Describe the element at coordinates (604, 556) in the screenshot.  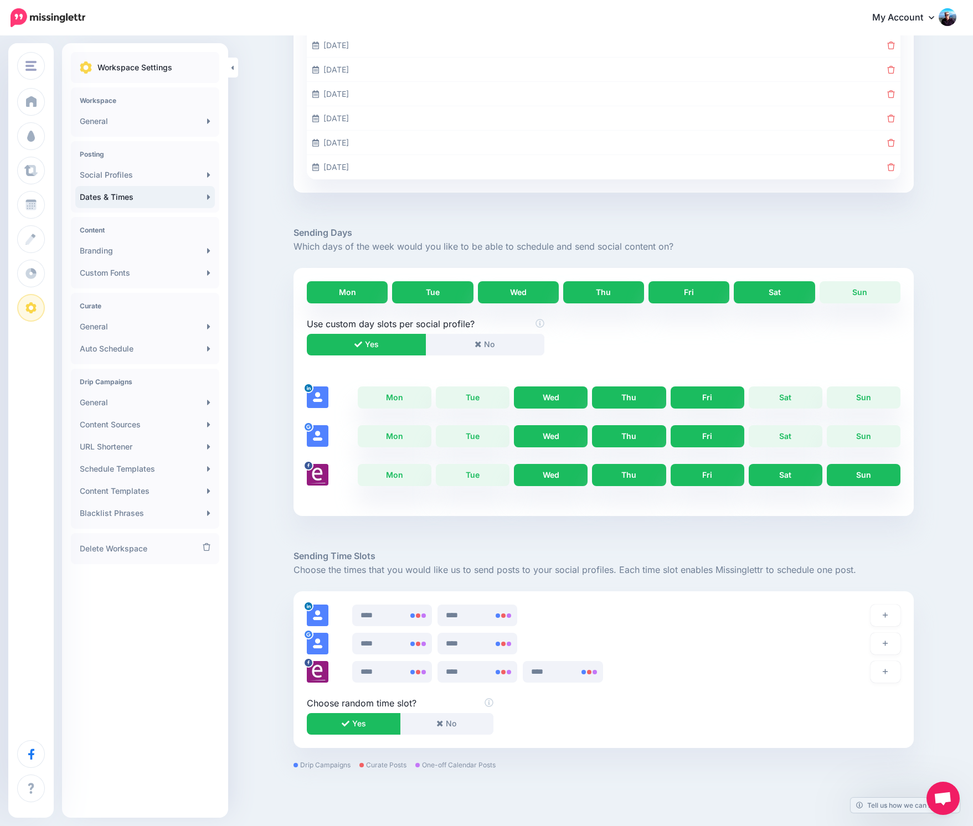
I see `h5: Sending Time Slots` at that location.